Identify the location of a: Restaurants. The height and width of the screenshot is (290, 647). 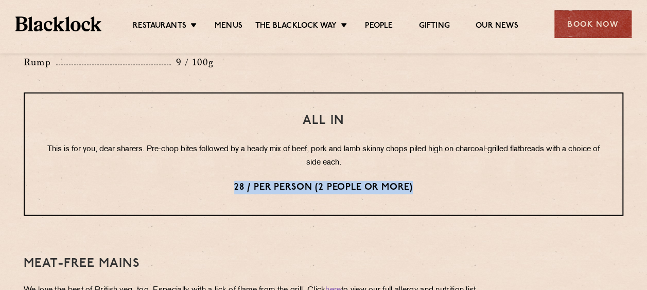
(160, 27).